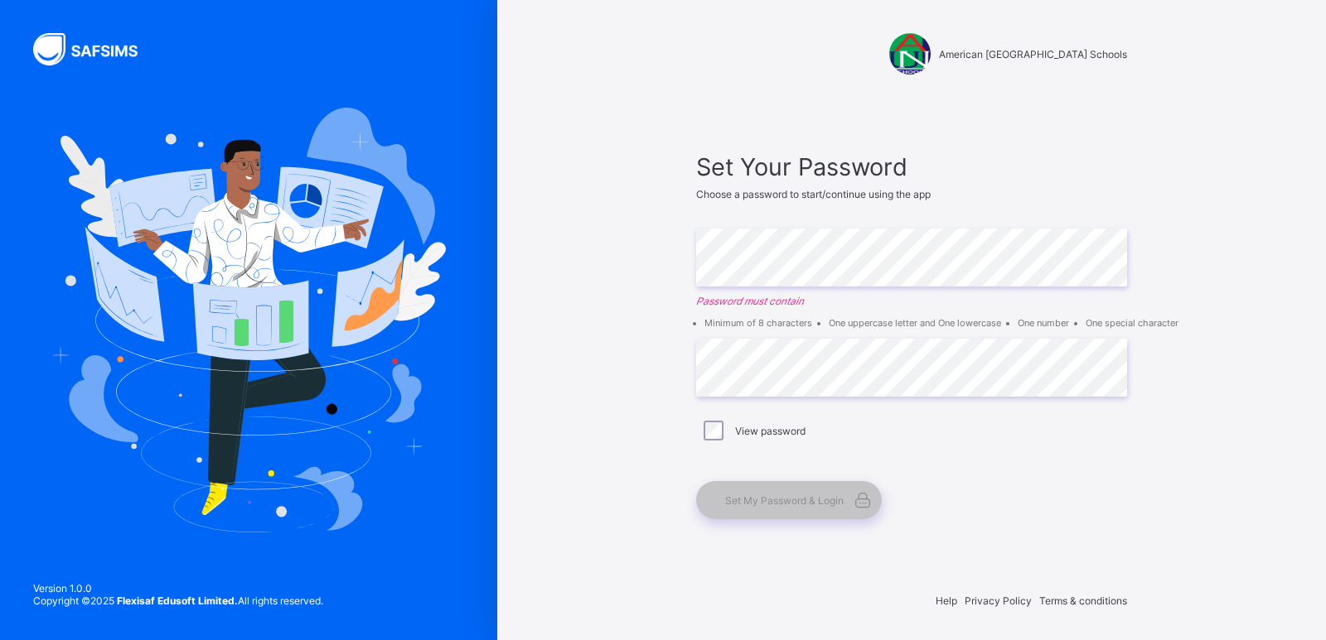 The width and height of the screenshot is (1326, 640). I want to click on li: One special character, so click(1132, 323).